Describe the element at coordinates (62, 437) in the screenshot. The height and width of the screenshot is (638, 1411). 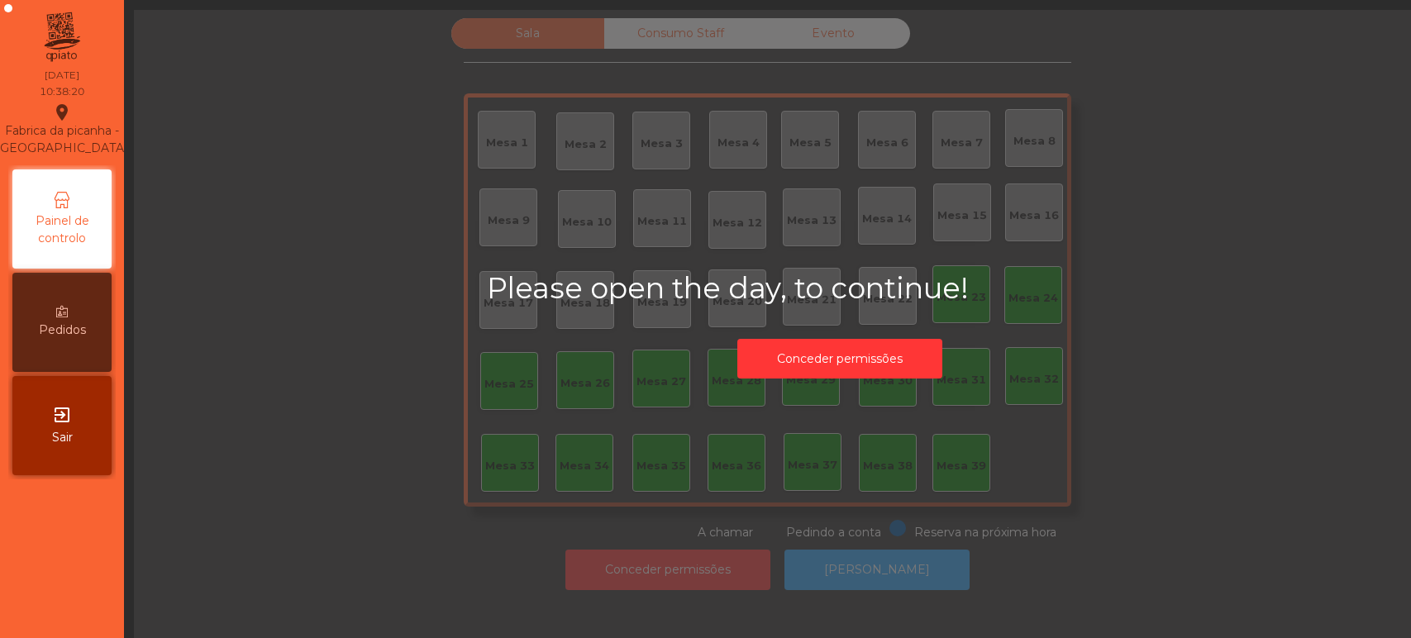
I see `span: Sair` at that location.